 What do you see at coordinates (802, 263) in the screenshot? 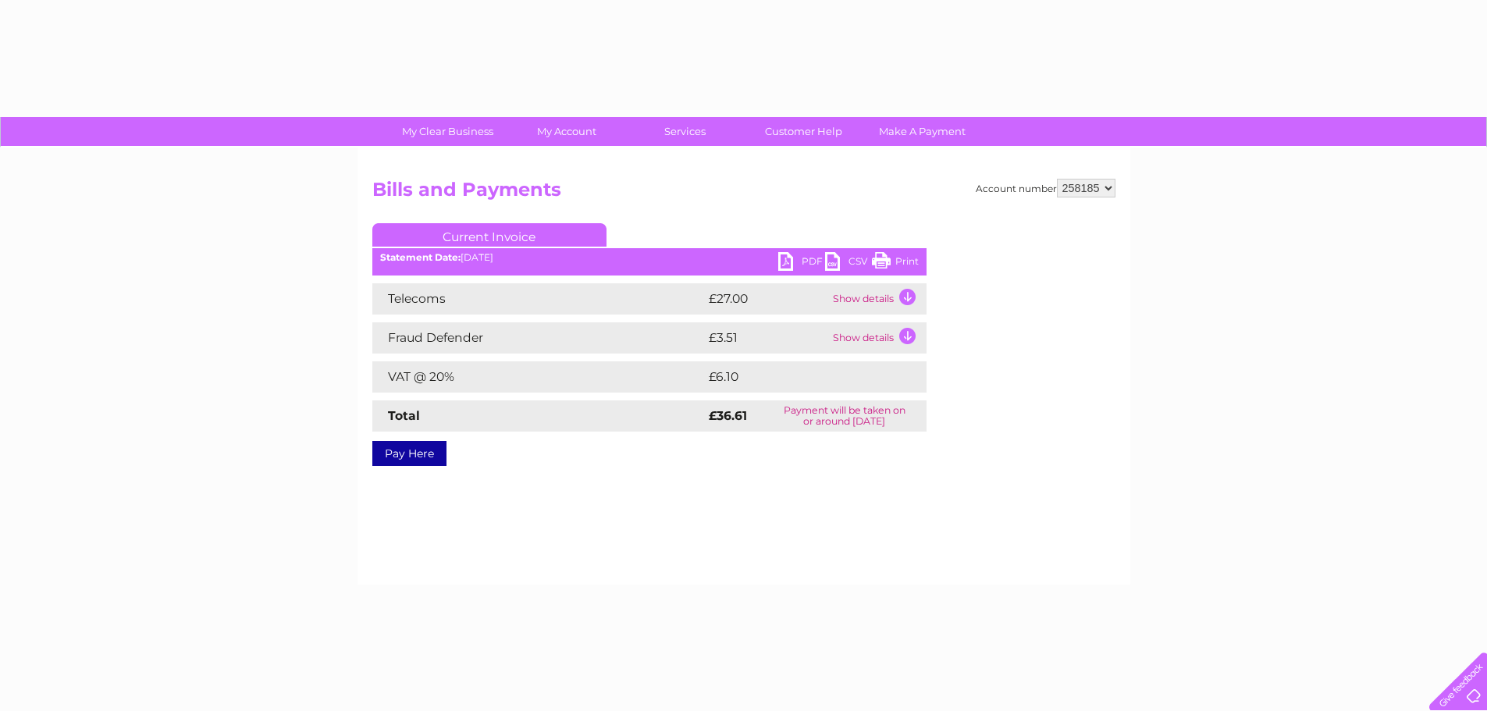
I see `a: PDF` at bounding box center [802, 263].